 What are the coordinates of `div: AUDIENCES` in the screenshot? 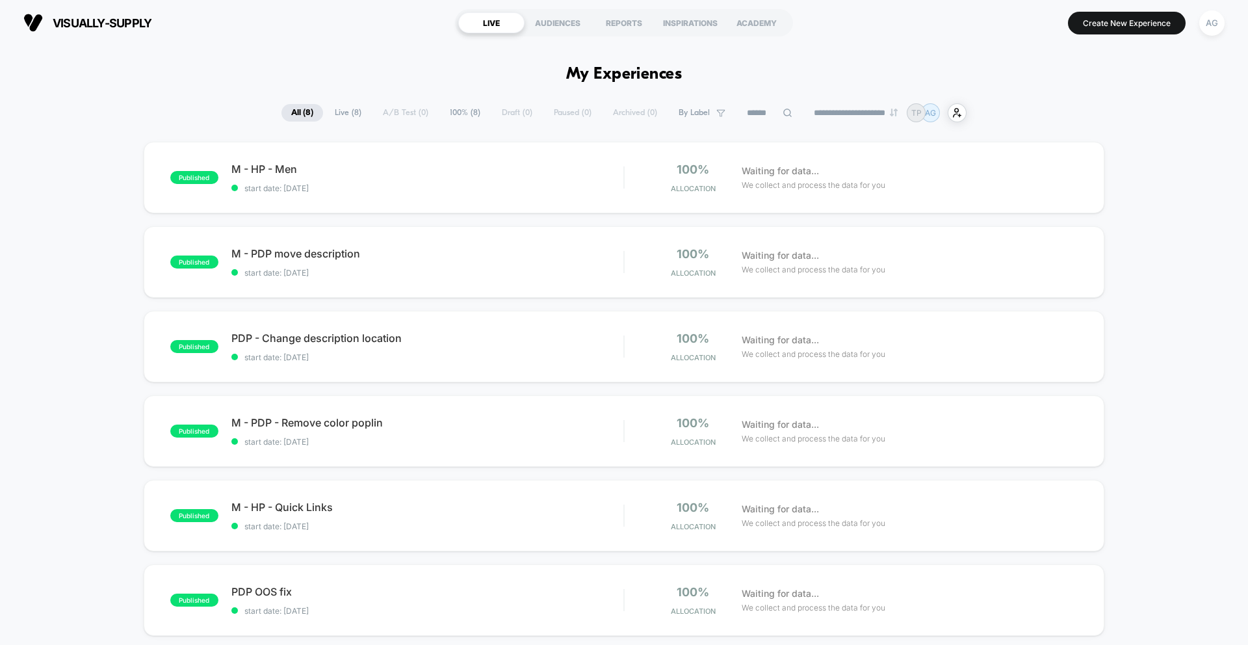 It's located at (558, 23).